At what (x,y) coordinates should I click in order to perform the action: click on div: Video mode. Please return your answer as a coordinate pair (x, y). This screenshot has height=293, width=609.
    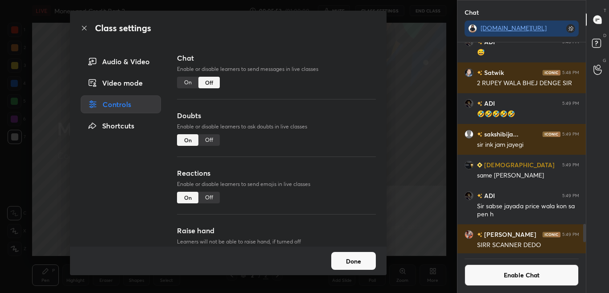
    Looking at the image, I should click on (121, 83).